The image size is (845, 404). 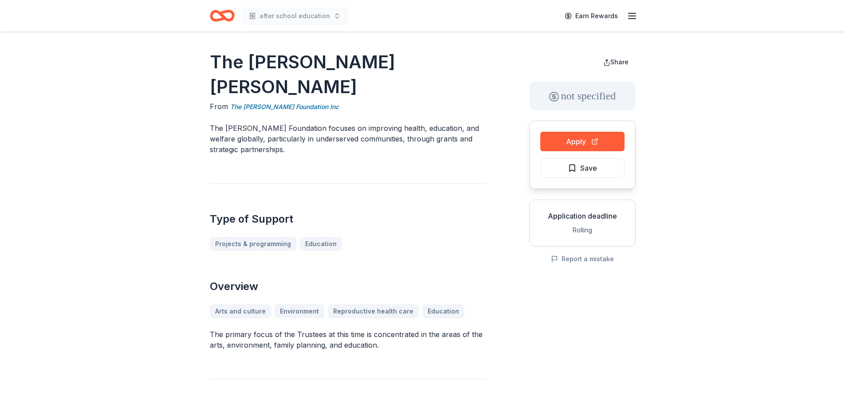 I want to click on span: Share, so click(x=619, y=62).